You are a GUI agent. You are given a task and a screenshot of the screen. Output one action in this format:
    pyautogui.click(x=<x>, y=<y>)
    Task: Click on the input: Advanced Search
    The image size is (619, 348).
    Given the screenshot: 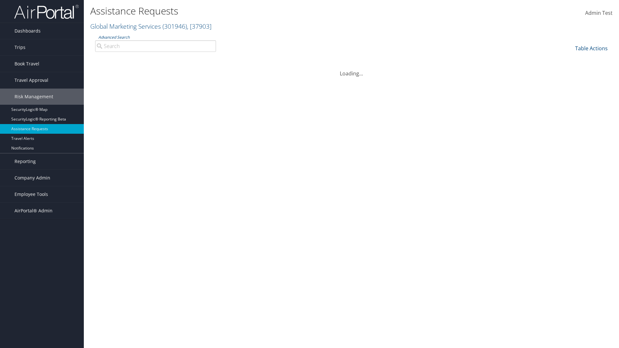 What is the action you would take?
    pyautogui.click(x=155, y=46)
    